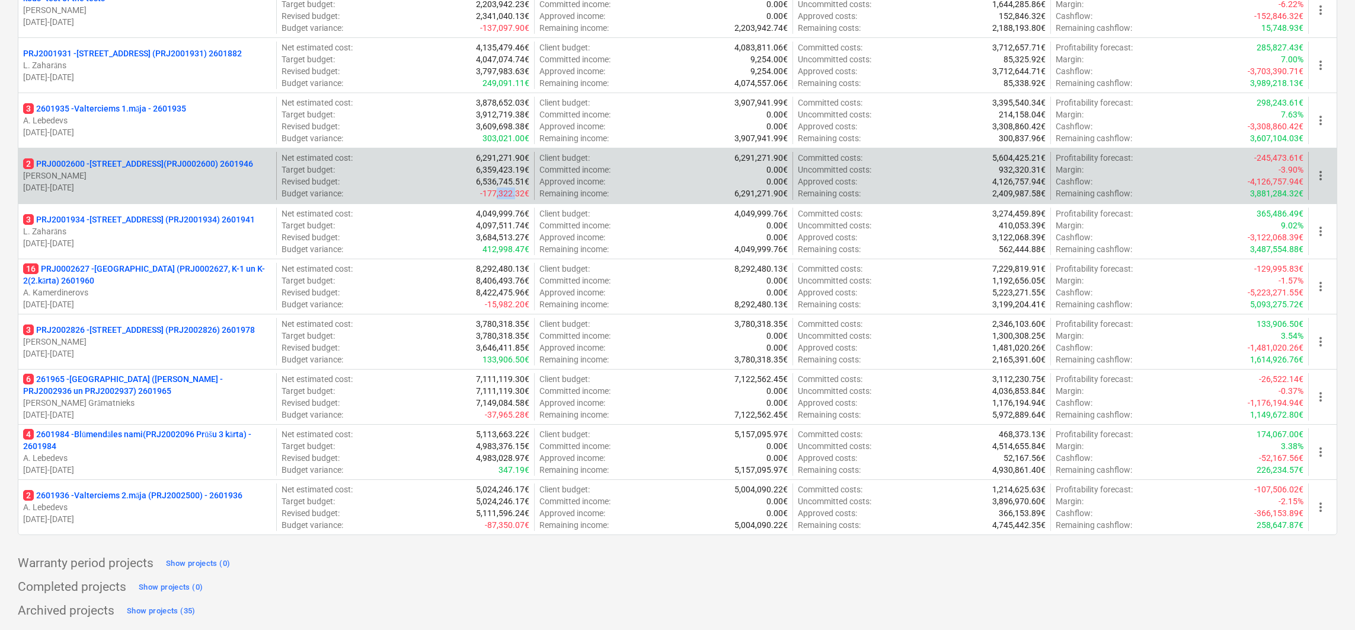 This screenshot has height=630, width=1355. Describe the element at coordinates (1022, 225) in the screenshot. I see `p: 410,053.39€` at that location.